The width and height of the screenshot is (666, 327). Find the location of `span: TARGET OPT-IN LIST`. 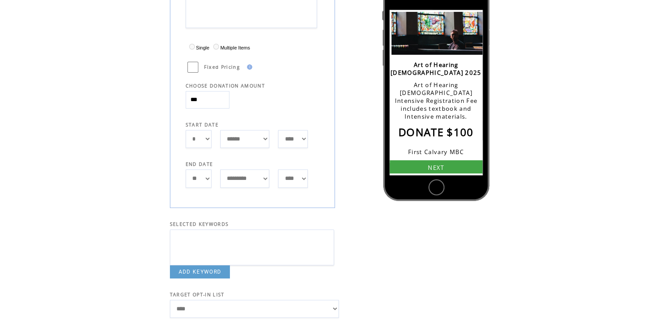

span: TARGET OPT-IN LIST is located at coordinates (197, 295).